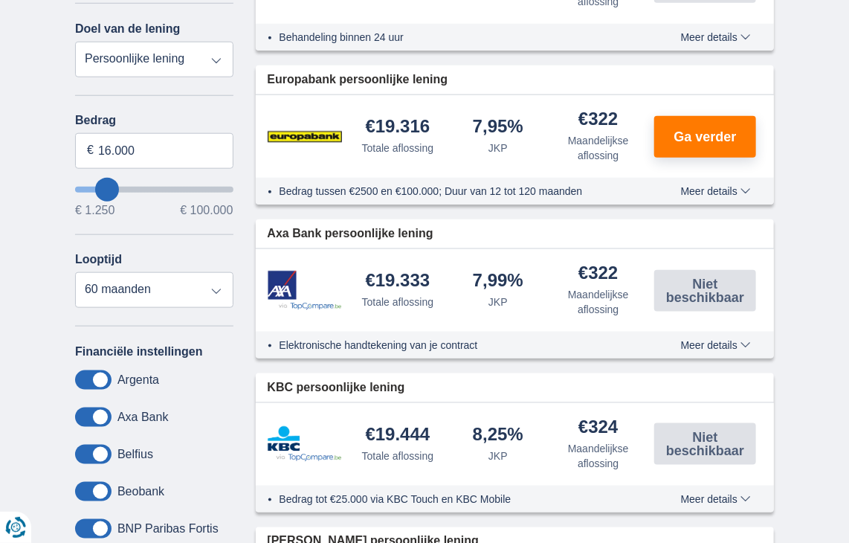 This screenshot has height=543, width=849. I want to click on span: € 100.000, so click(206, 210).